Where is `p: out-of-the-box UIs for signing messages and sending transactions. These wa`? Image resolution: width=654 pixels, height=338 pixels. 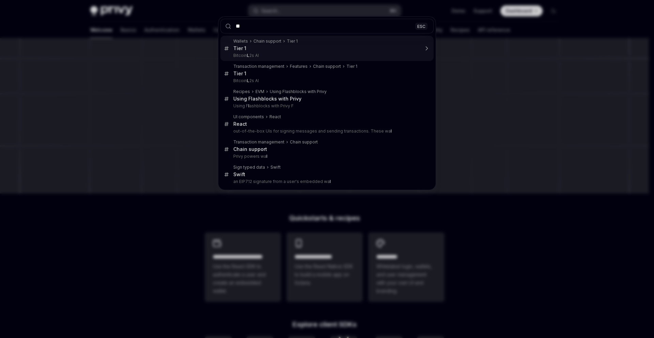 p: out-of-the-box UIs for signing messages and sending transactions. These wa is located at coordinates (326, 131).